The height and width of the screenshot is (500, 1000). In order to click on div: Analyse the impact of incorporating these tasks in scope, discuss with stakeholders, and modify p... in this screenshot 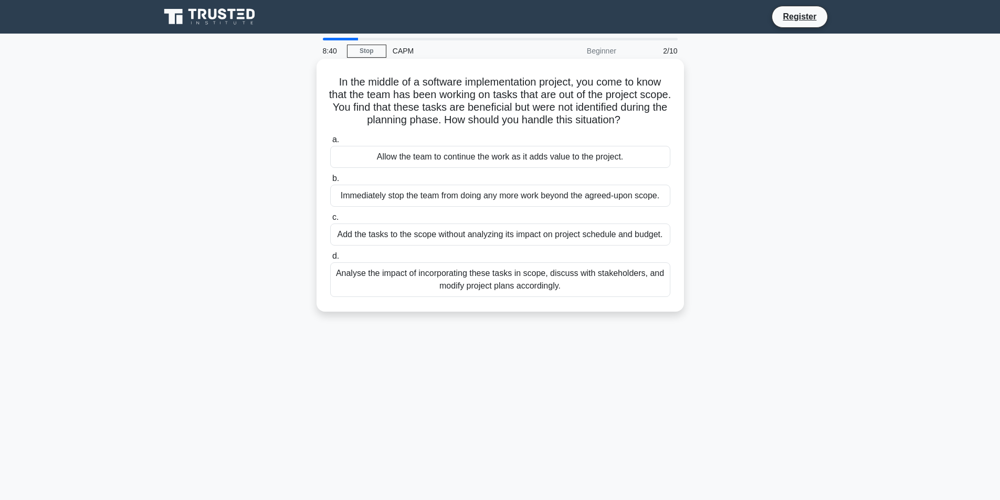, I will do `click(500, 280)`.